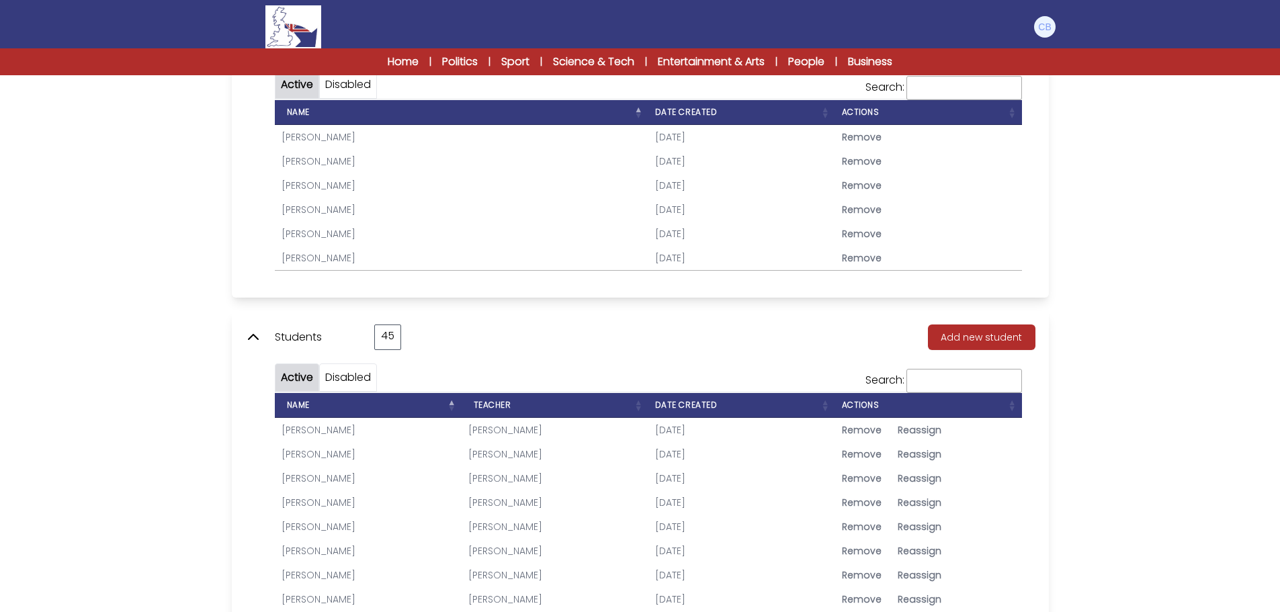  I want to click on a: Add new student, so click(976, 337).